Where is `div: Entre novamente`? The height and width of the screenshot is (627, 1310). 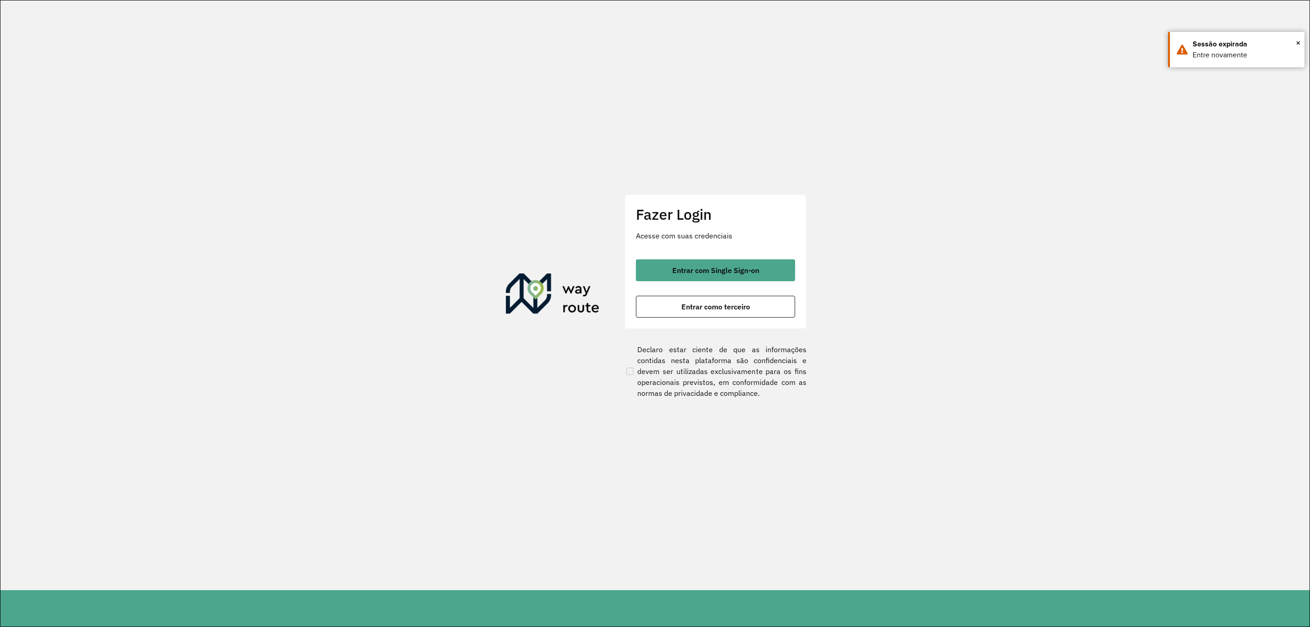 div: Entre novamente is located at coordinates (1245, 55).